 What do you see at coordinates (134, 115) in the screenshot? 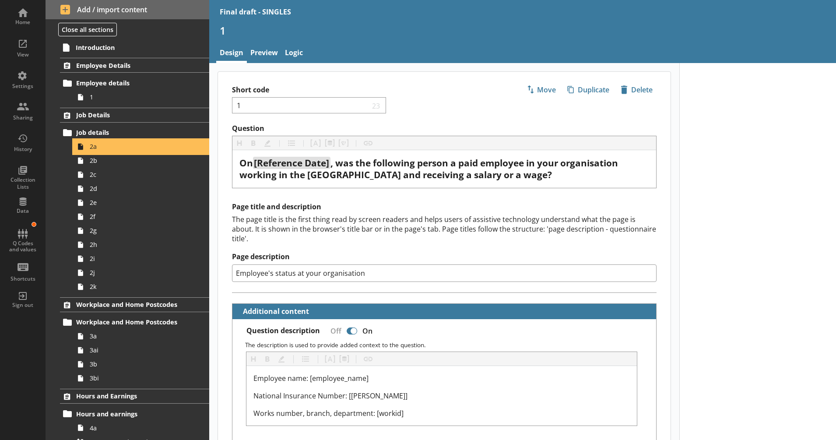
I see `a: Job Details` at bounding box center [134, 115].